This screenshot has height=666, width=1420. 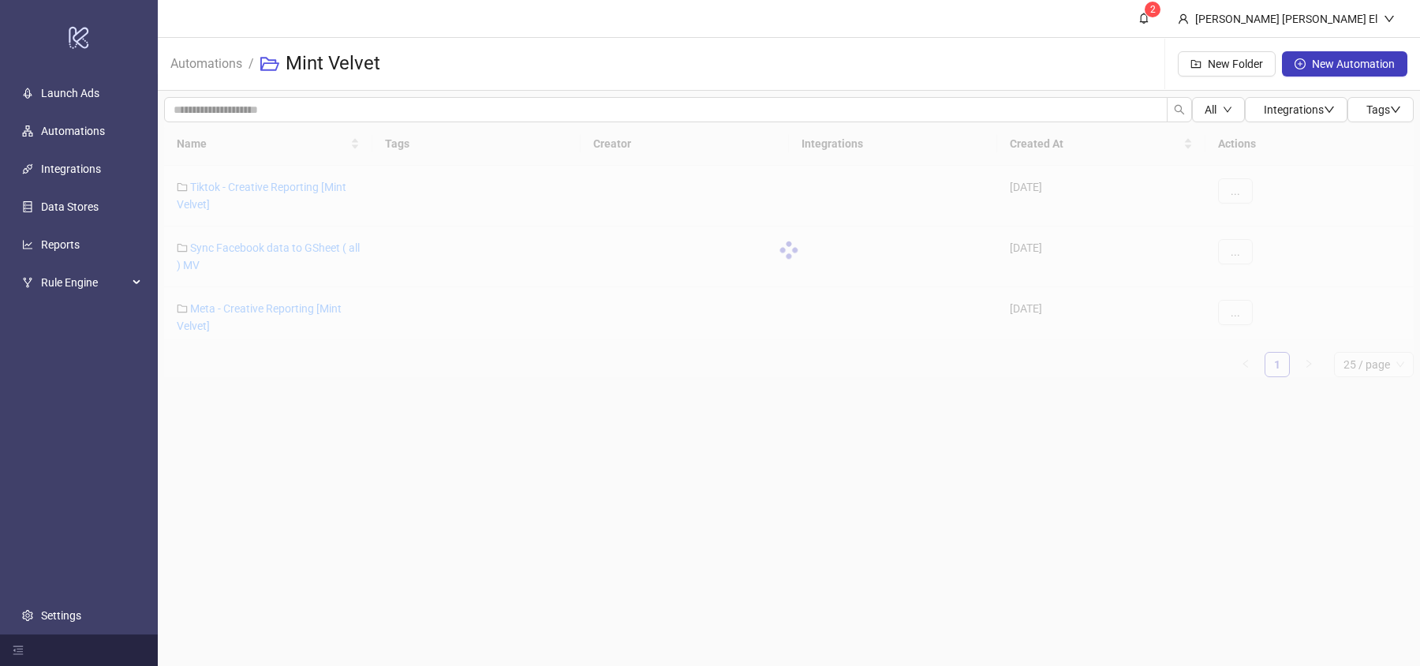 I want to click on span: All, so click(x=1210, y=110).